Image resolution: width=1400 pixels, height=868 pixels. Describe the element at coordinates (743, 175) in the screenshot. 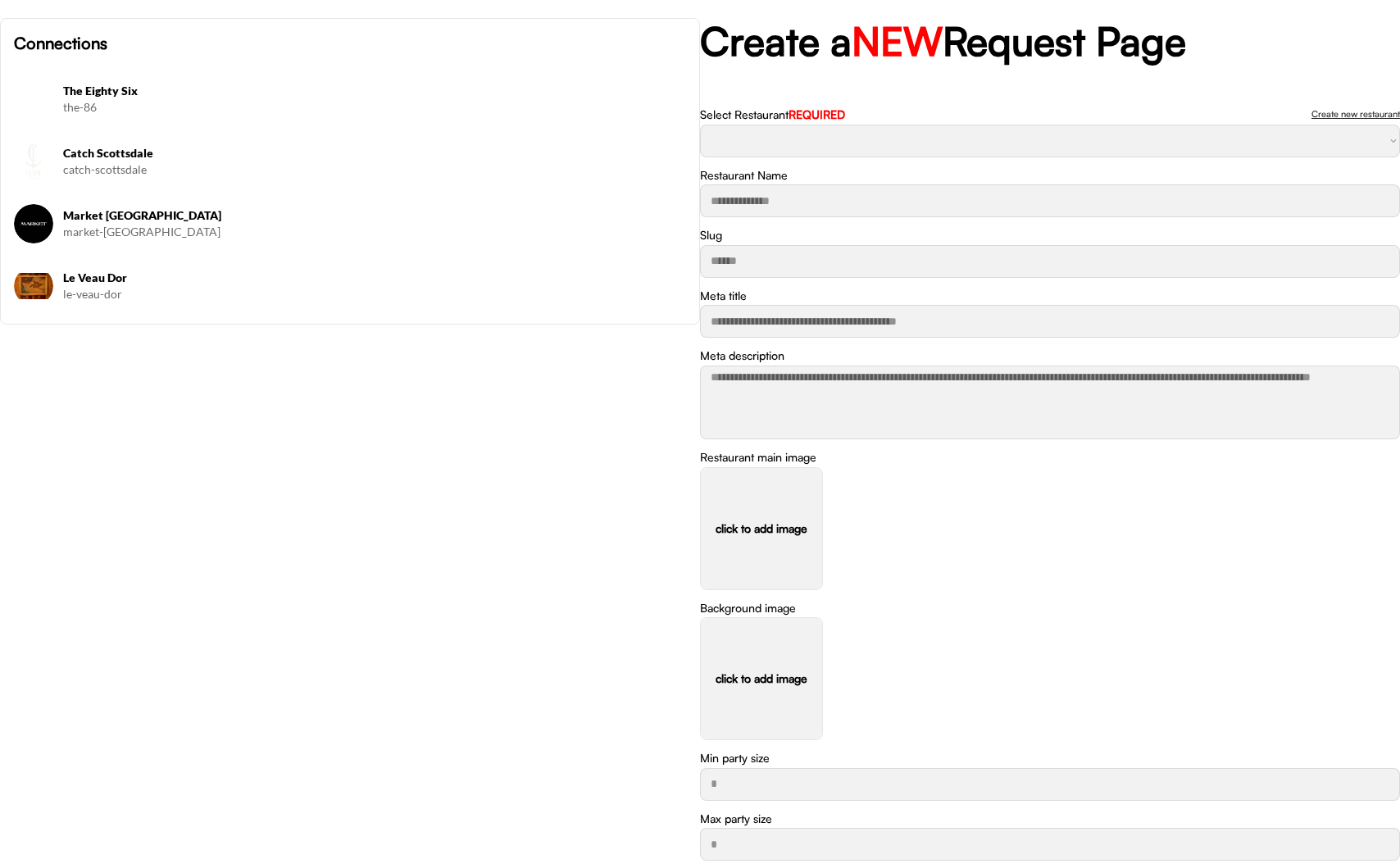

I see `div: Restaurant Name` at that location.